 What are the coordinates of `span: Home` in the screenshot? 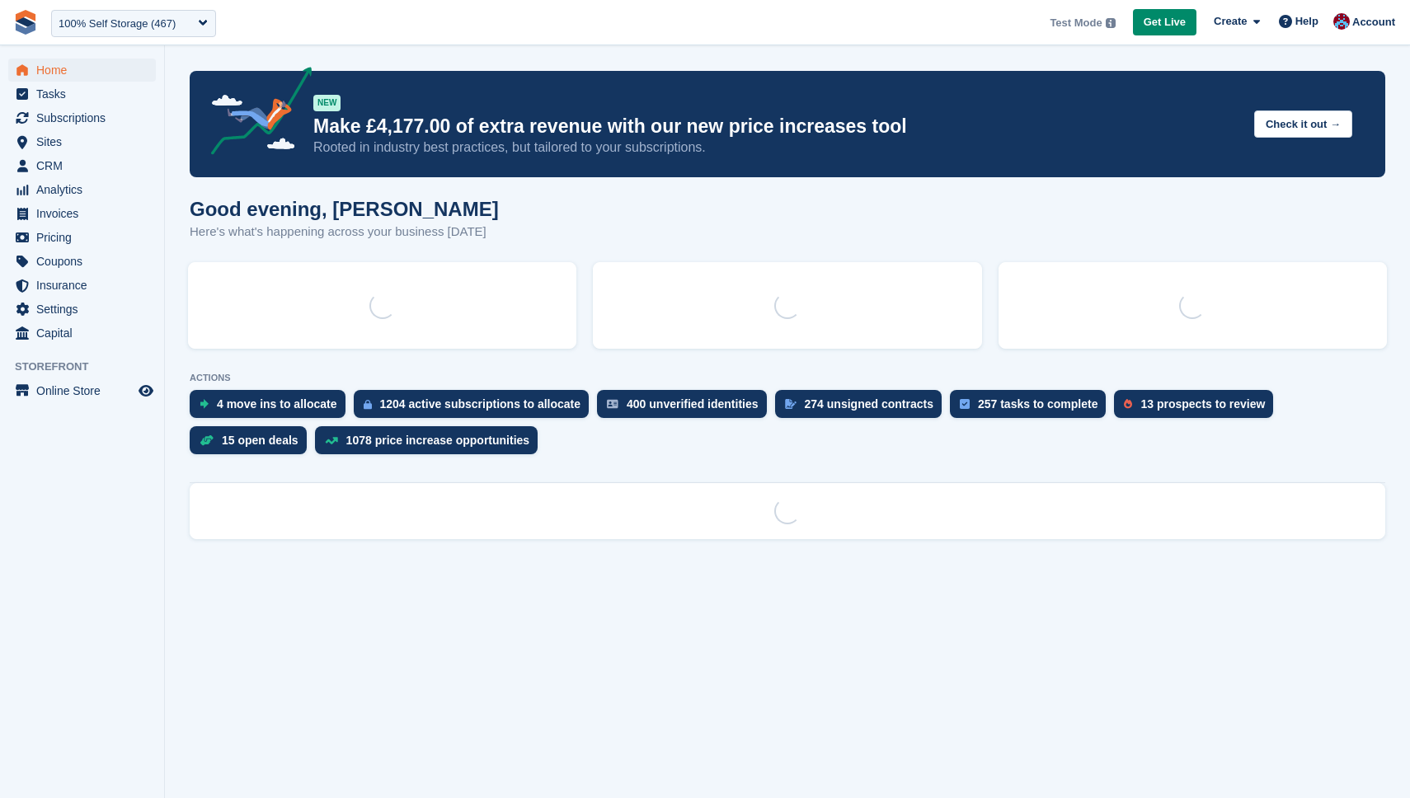 It's located at (86, 70).